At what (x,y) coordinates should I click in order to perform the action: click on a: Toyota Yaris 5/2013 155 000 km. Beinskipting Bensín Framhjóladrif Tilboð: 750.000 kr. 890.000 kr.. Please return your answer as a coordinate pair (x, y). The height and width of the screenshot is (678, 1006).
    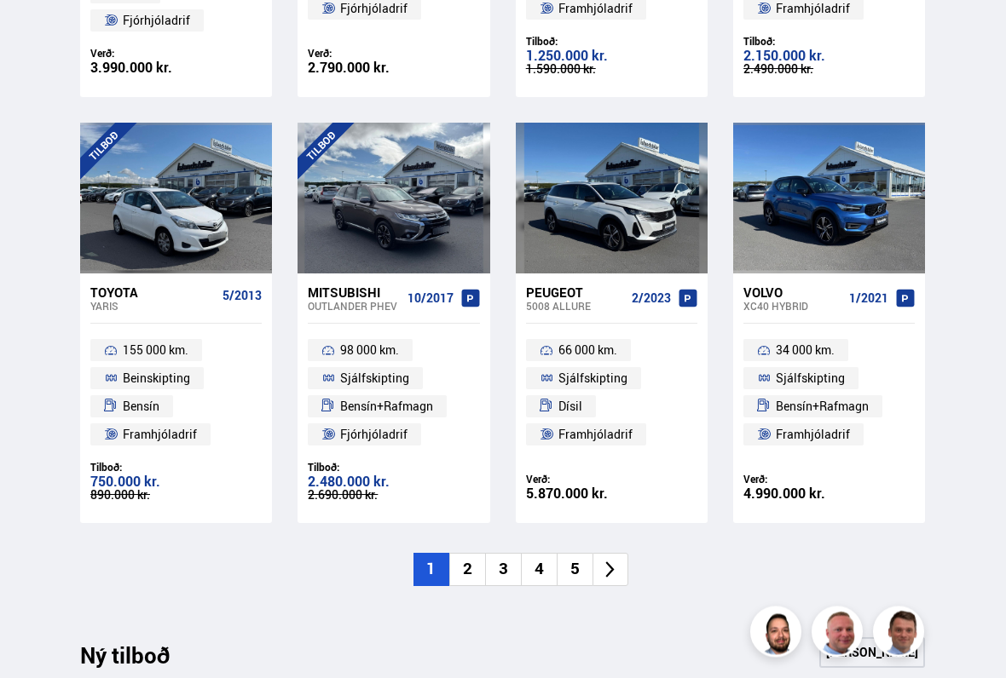
    Looking at the image, I should click on (176, 399).